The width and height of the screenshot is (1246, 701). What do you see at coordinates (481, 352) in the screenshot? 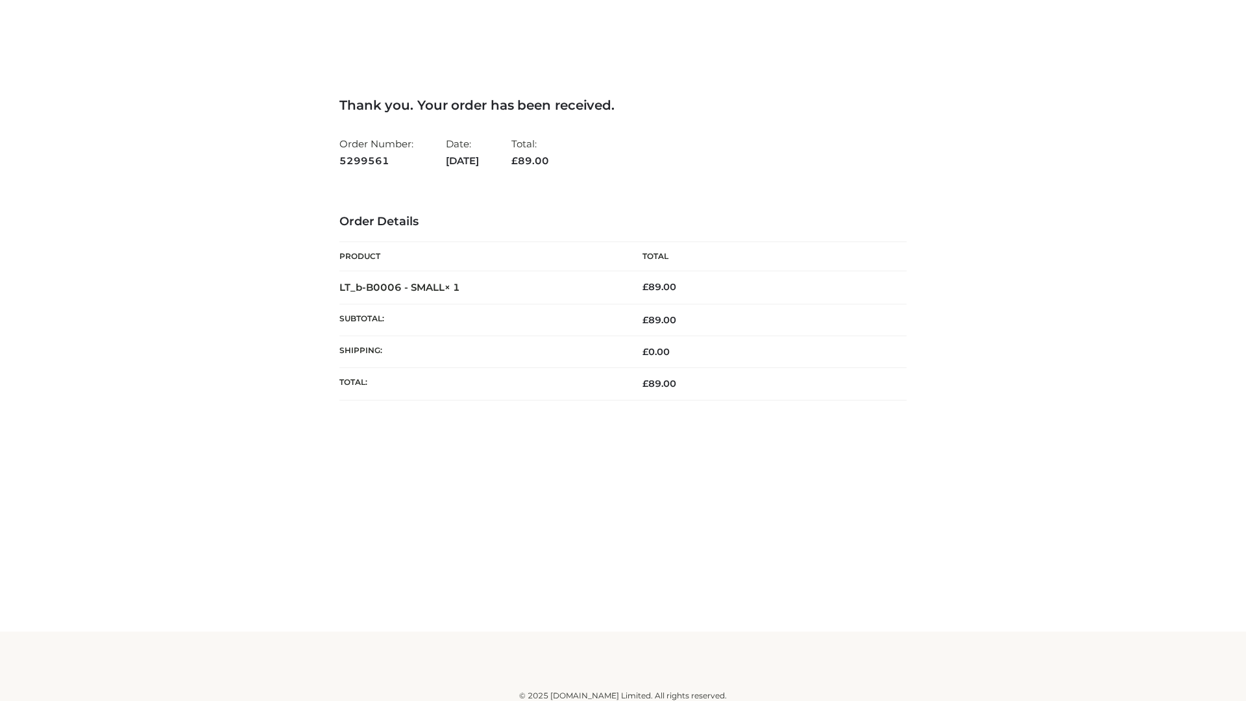
I see `th: Shipping:` at bounding box center [481, 352].